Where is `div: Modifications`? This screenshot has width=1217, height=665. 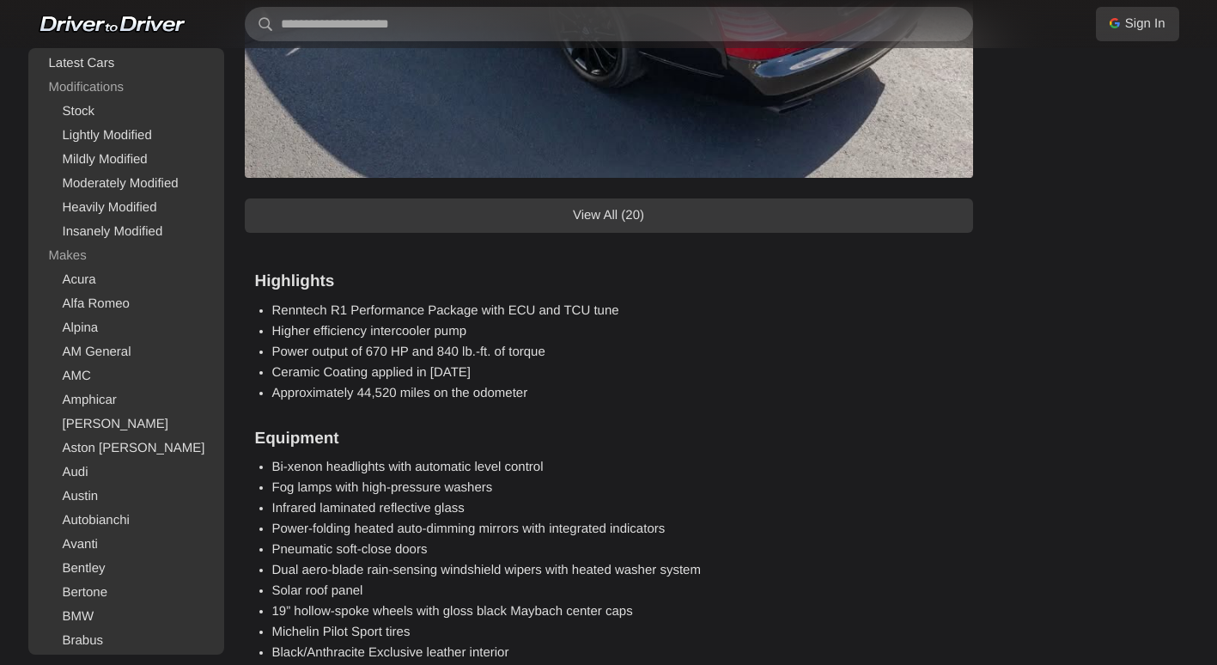 div: Modifications is located at coordinates (126, 88).